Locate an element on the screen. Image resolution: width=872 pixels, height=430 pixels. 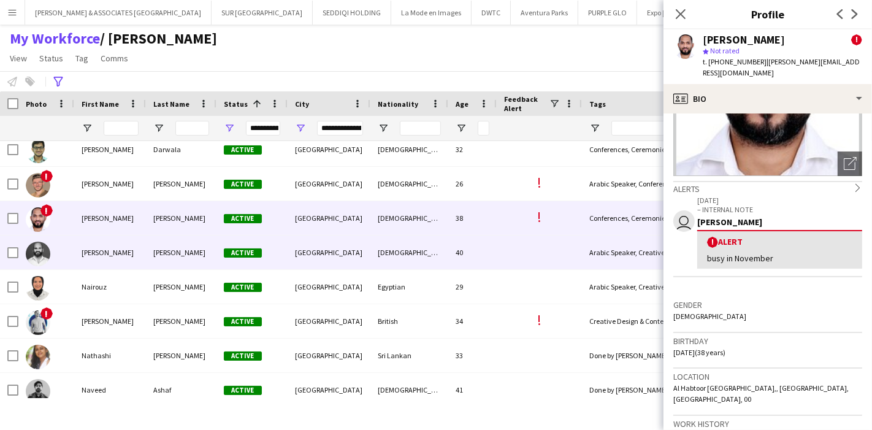
button: La Mode en Images is located at coordinates (431, 12).